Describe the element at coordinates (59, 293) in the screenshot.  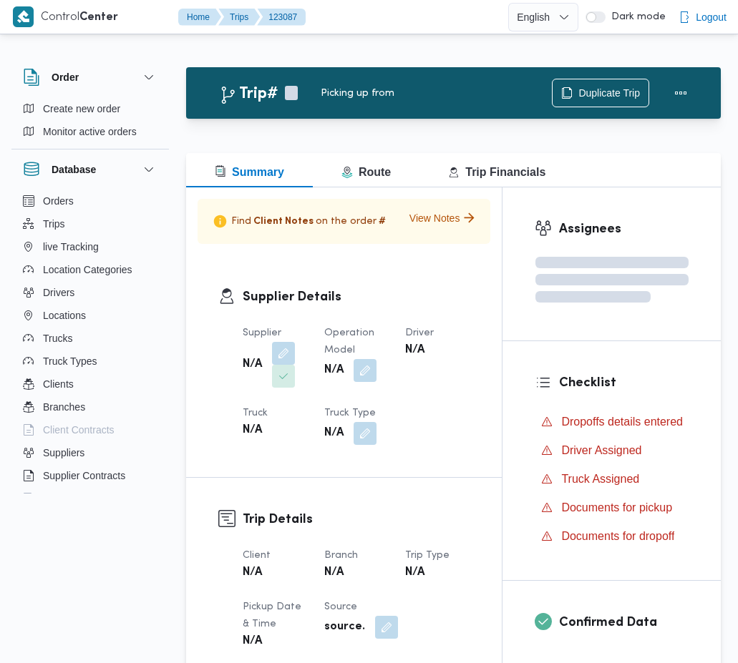
I see `span: Drivers` at that location.